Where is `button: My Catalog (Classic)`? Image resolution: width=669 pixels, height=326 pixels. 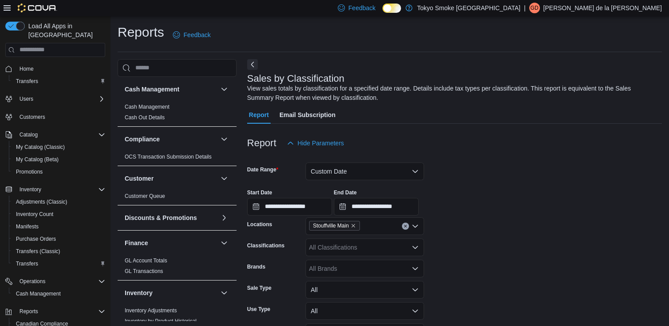 button: My Catalog (Classic) is located at coordinates (59, 147).